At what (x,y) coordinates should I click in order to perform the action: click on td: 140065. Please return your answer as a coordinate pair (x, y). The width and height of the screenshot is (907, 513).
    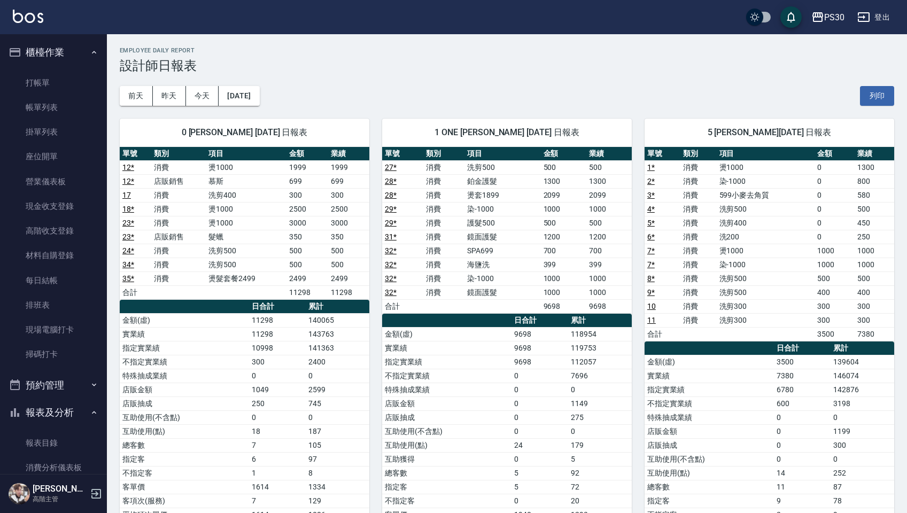
    Looking at the image, I should click on (337, 320).